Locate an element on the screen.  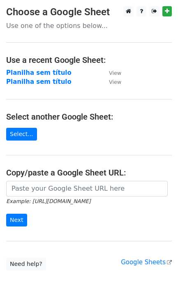
a: Select... is located at coordinates (21, 134).